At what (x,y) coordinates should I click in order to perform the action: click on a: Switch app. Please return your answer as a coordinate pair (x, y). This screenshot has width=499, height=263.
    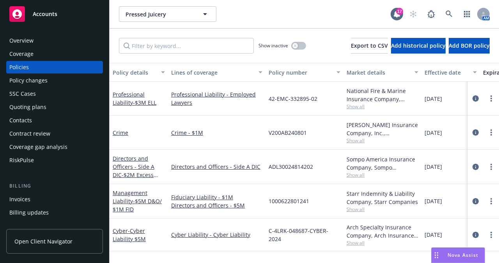
    Looking at the image, I should click on (467, 14).